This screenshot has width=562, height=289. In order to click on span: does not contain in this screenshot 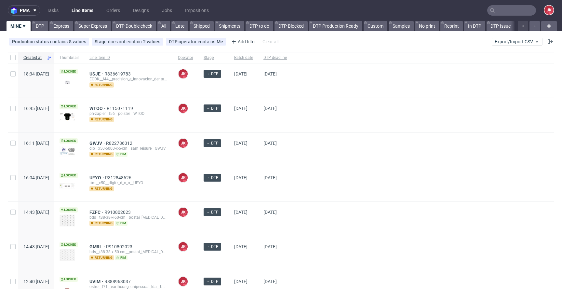, I will do `click(126, 42)`.